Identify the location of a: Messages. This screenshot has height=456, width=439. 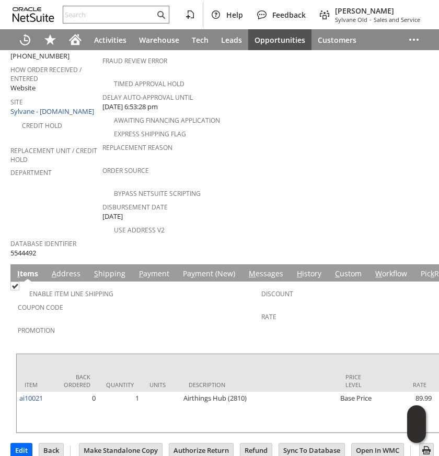
(266, 274).